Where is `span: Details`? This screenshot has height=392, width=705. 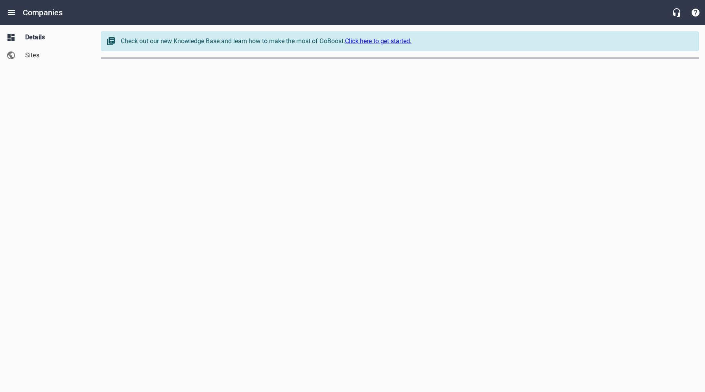 span: Details is located at coordinates (55, 37).